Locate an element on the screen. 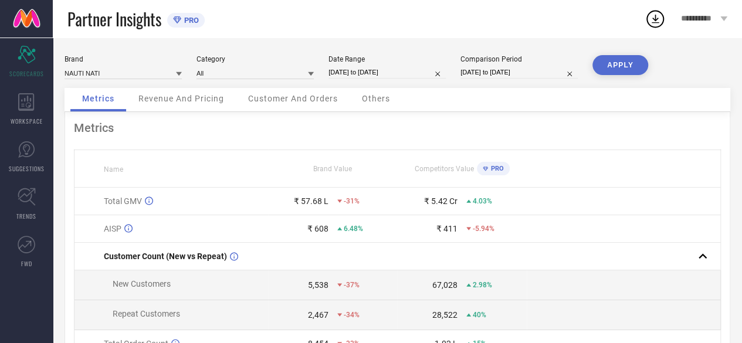 This screenshot has width=742, height=343. span: AISP is located at coordinates (113, 229).